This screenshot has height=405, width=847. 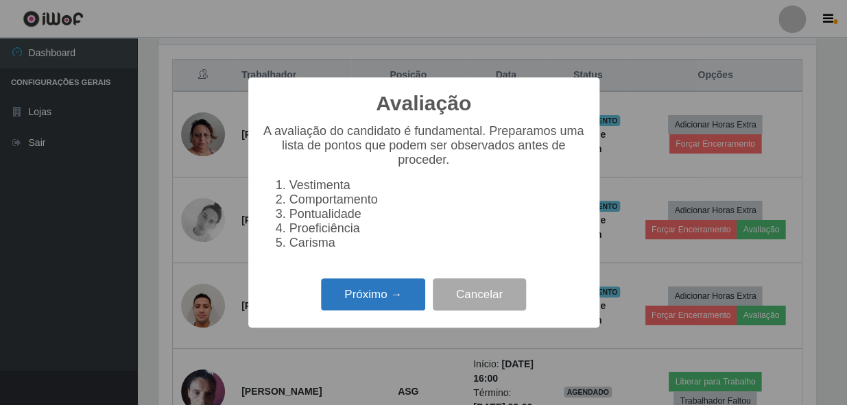 I want to click on button: Cancelar, so click(x=479, y=294).